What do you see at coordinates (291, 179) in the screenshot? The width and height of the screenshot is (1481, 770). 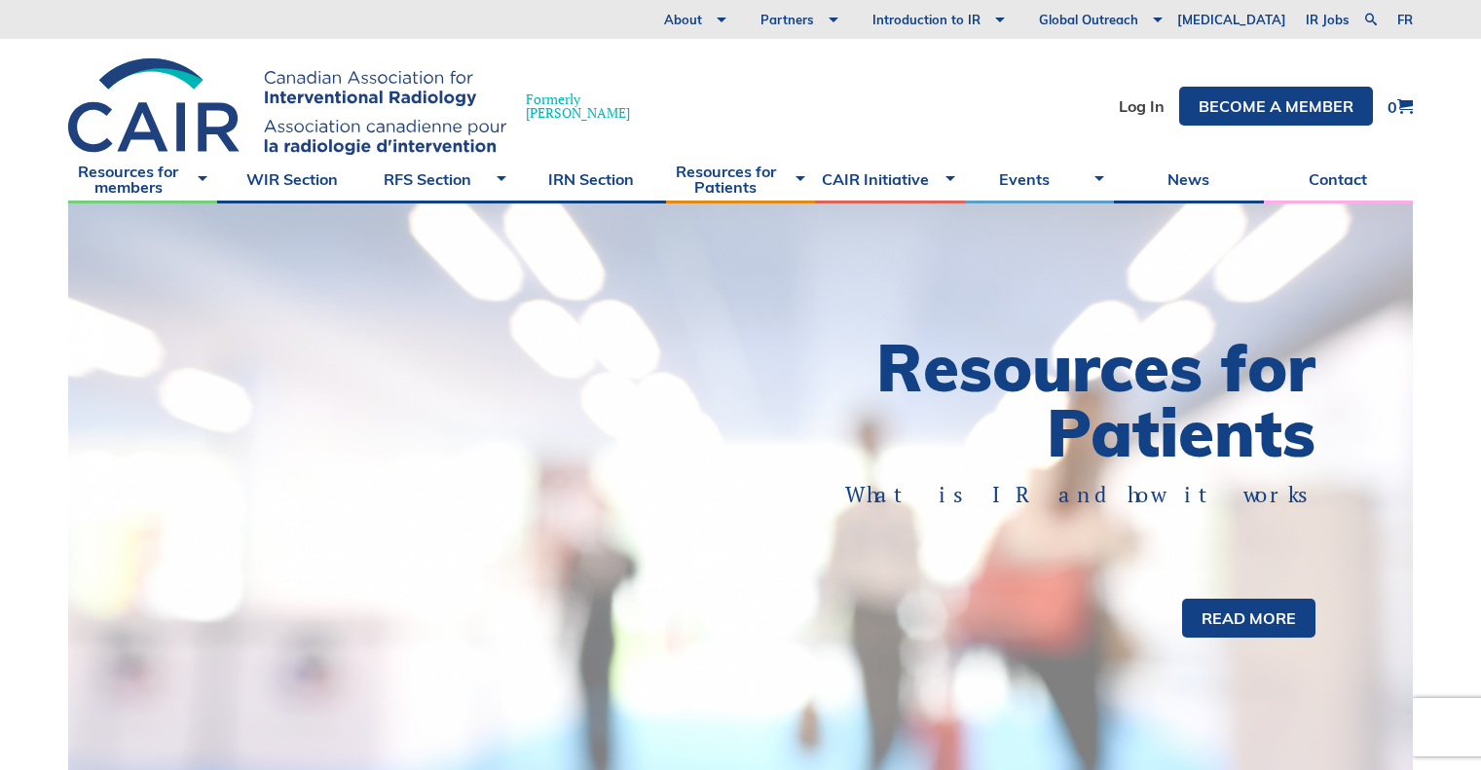 I see `a: WIR Section` at bounding box center [291, 179].